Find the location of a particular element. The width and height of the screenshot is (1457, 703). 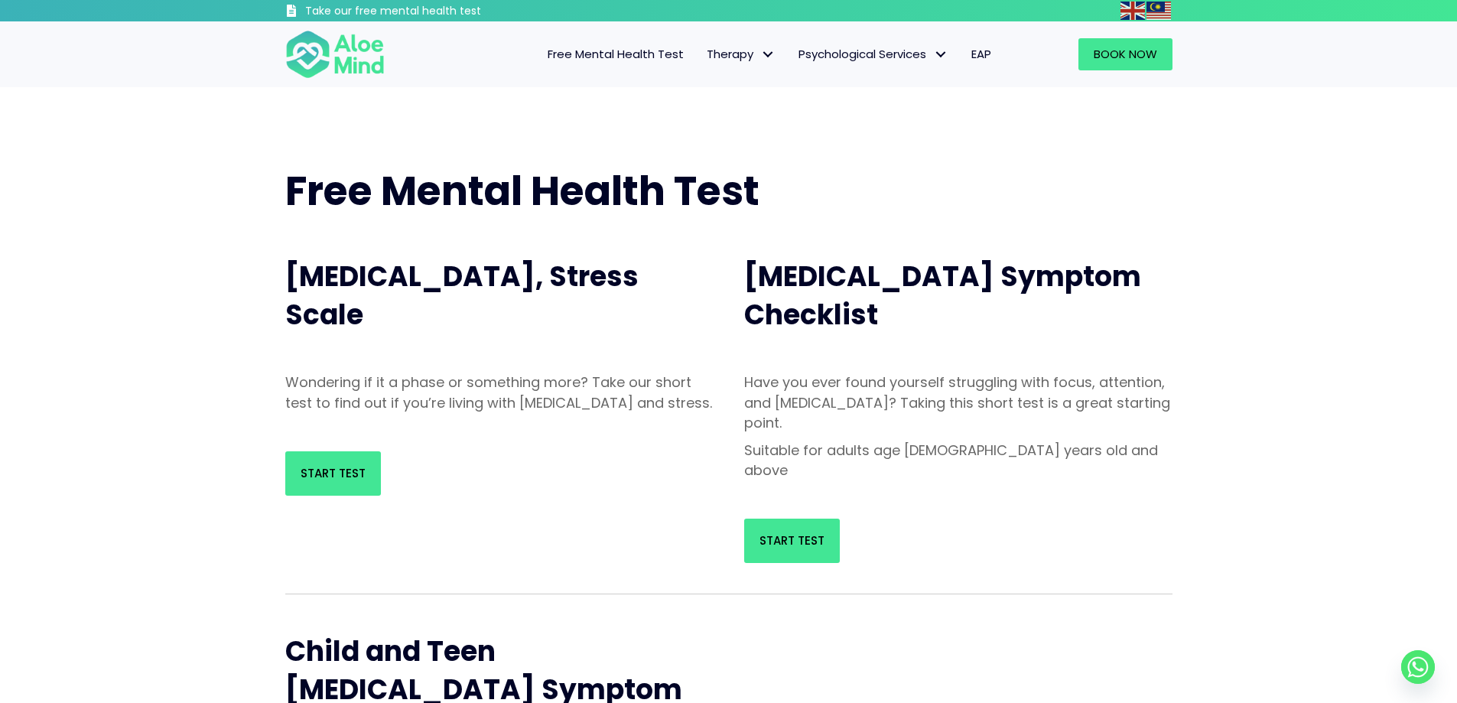

a: Psychological ServicesPsychological Services: submenu is located at coordinates (873, 54).